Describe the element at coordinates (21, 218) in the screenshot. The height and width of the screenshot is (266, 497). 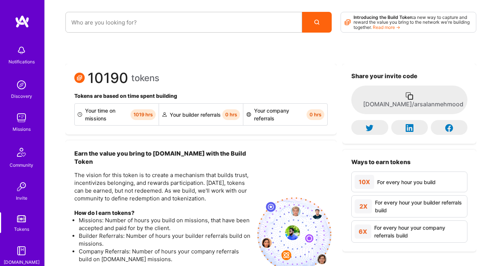
I see `img: tokens` at that location.